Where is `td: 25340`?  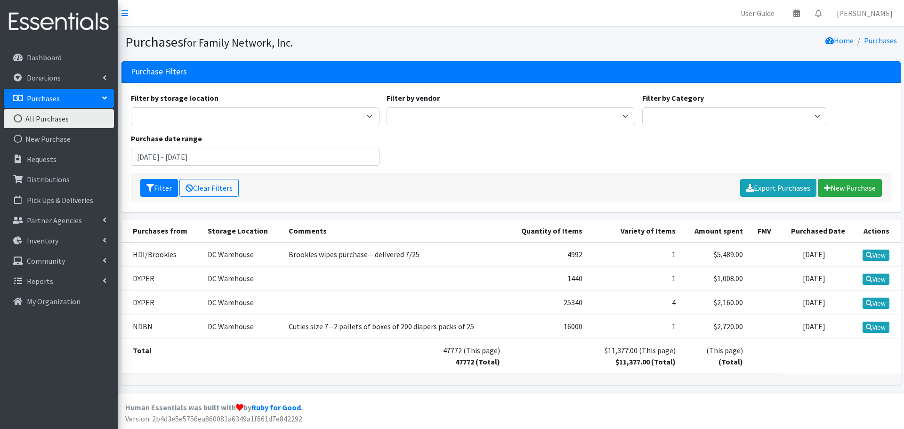
td: 25340 is located at coordinates (547, 302).